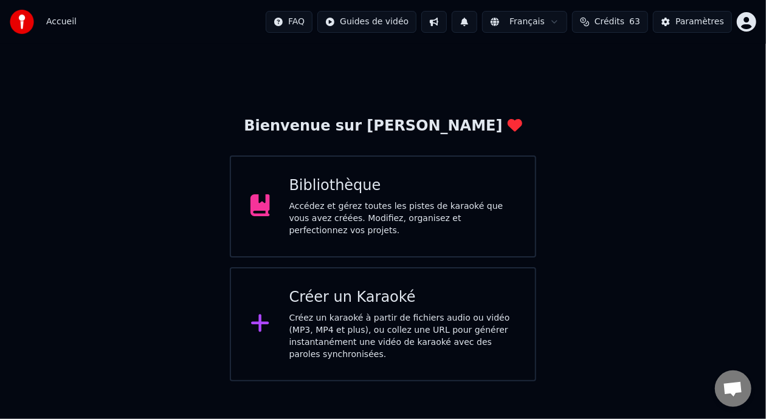 The image size is (766, 419). I want to click on div: Bibliothèque, so click(402, 186).